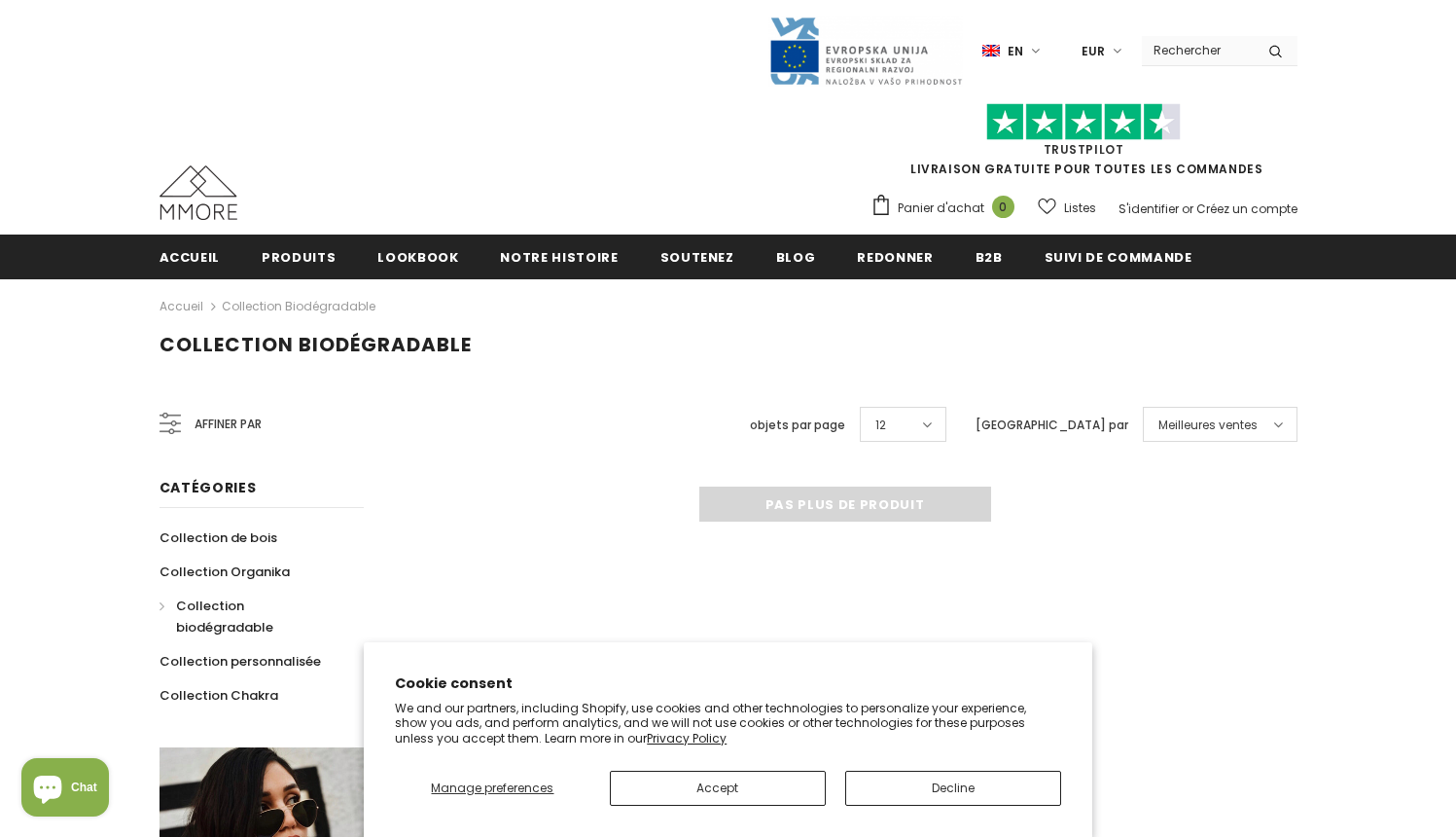 This screenshot has height=837, width=1456. Describe the element at coordinates (1187, 209) in the screenshot. I see `span: or` at that location.